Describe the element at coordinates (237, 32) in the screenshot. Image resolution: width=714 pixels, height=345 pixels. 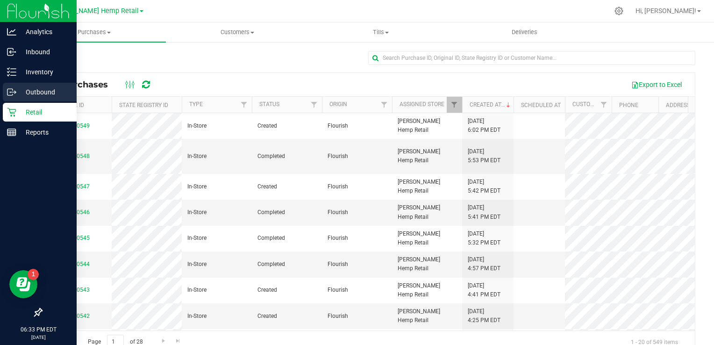
I see `a: Customers` at that location.